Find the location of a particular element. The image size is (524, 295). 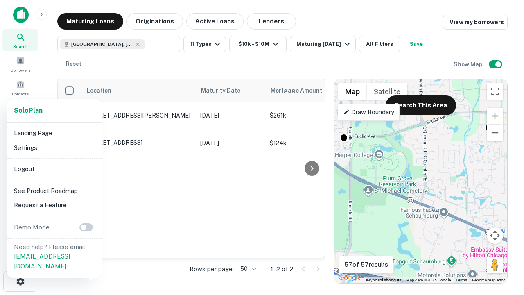

strong: Solo Plan is located at coordinates (28, 110).